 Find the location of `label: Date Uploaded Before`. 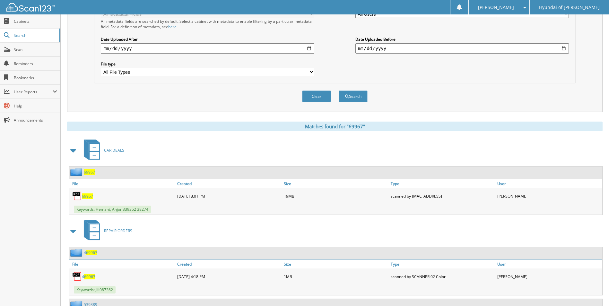

label: Date Uploaded Before is located at coordinates (462, 39).